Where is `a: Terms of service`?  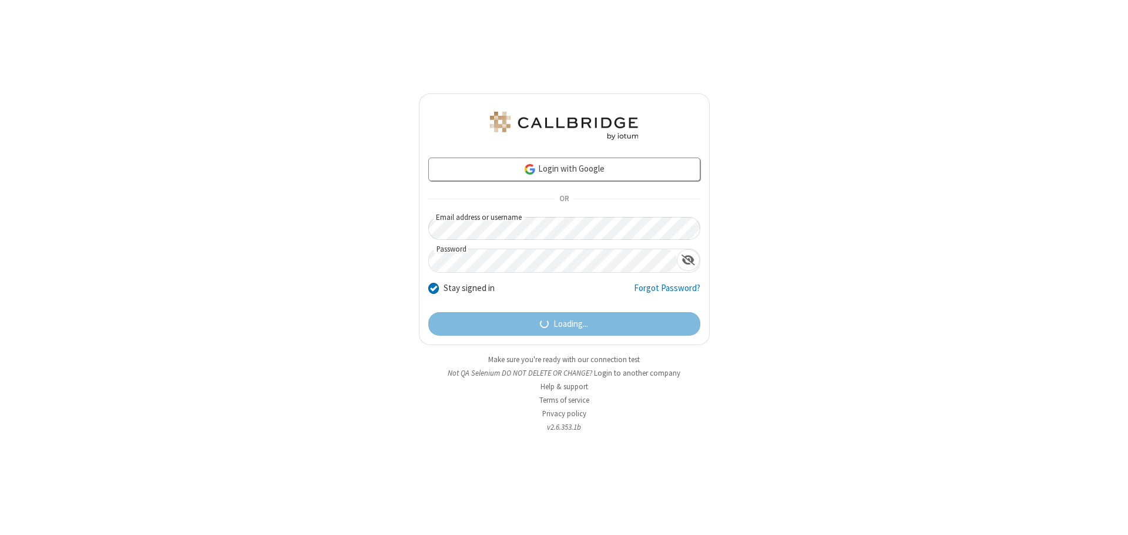
a: Terms of service is located at coordinates (564, 400).